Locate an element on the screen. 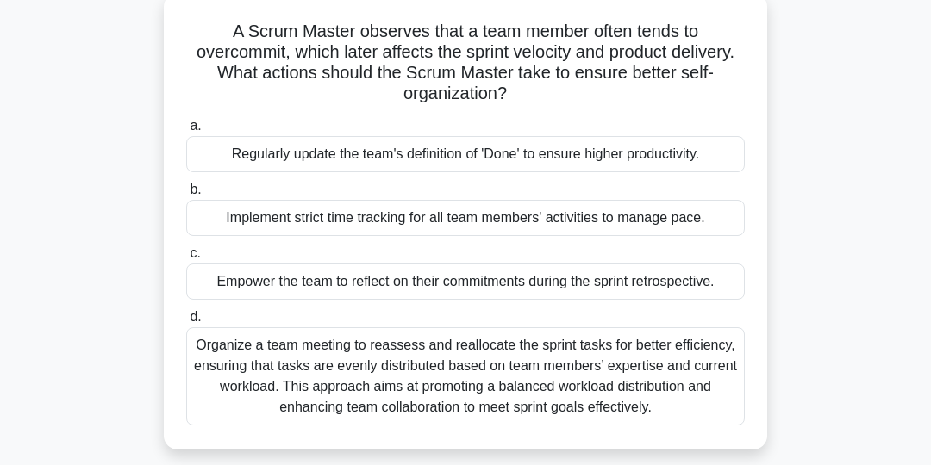 The width and height of the screenshot is (931, 465). div: Regularly update the team's definition of 'Done' to ensure higher productivity. is located at coordinates (465, 154).